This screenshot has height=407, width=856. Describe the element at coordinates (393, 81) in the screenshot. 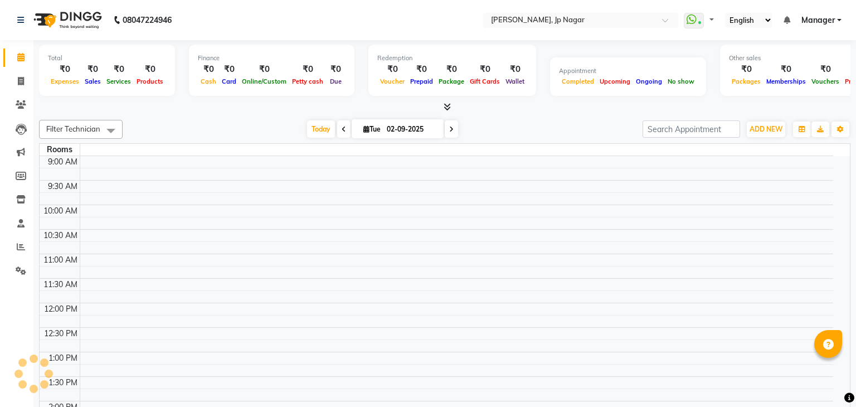

I see `span: Voucher` at that location.